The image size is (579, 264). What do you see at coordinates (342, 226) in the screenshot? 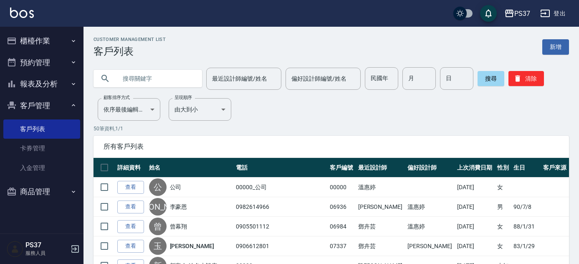
I see `td: 06984` at bounding box center [342, 226].